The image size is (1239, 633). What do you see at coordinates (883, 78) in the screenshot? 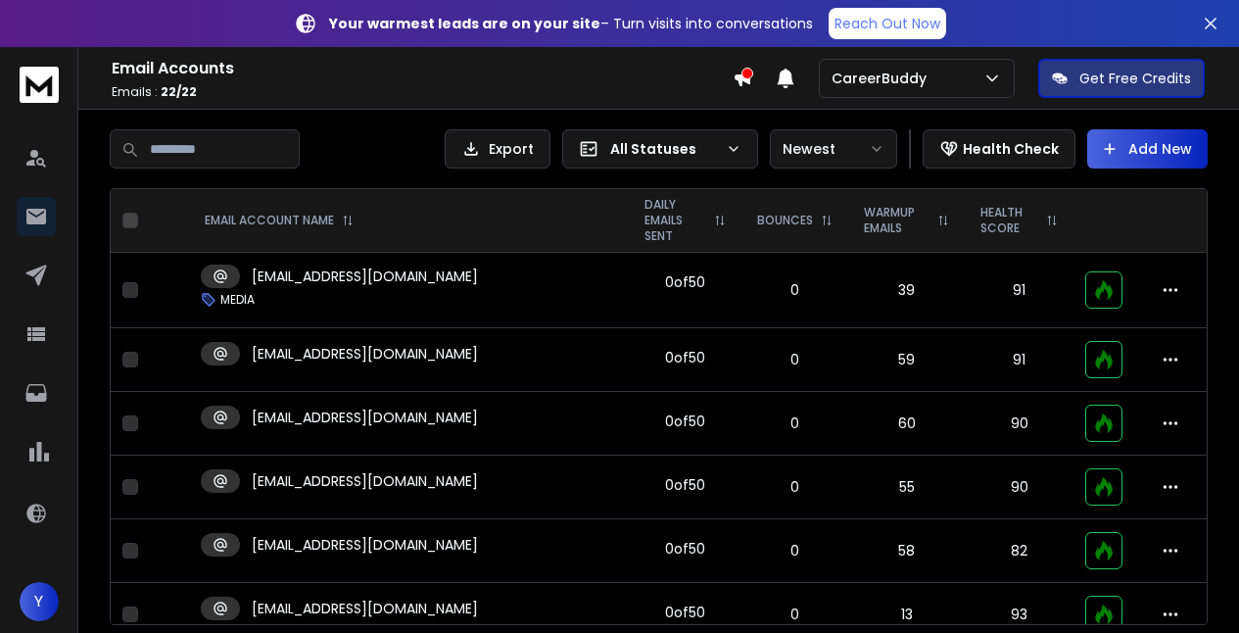
I see `p: CareerBuddy` at bounding box center [883, 78].